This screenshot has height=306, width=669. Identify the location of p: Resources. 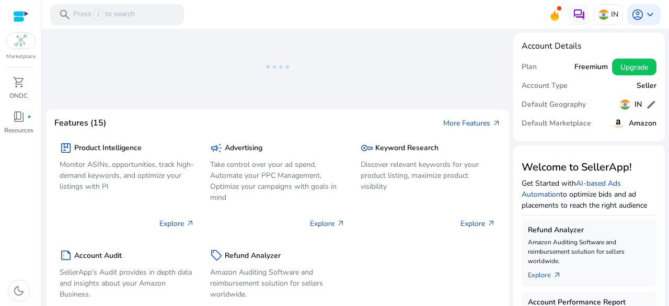
(19, 130).